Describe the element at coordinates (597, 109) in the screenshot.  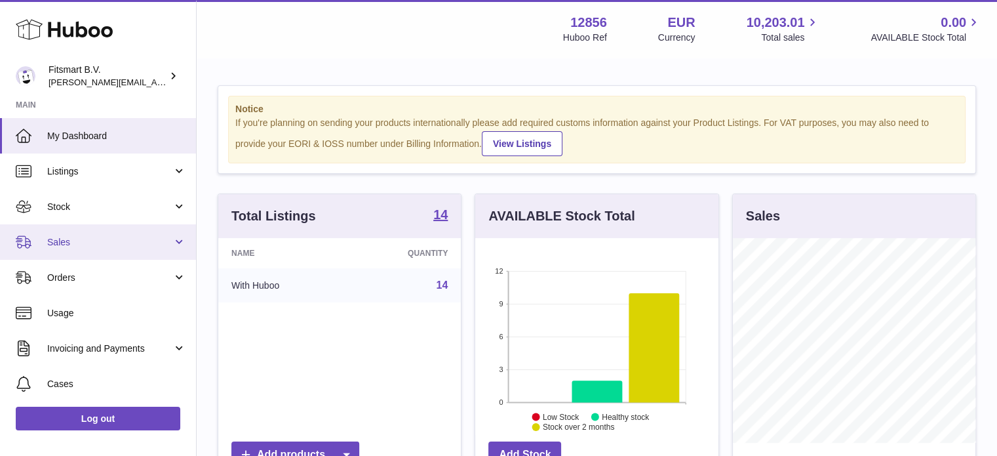
I see `strong: Notice` at that location.